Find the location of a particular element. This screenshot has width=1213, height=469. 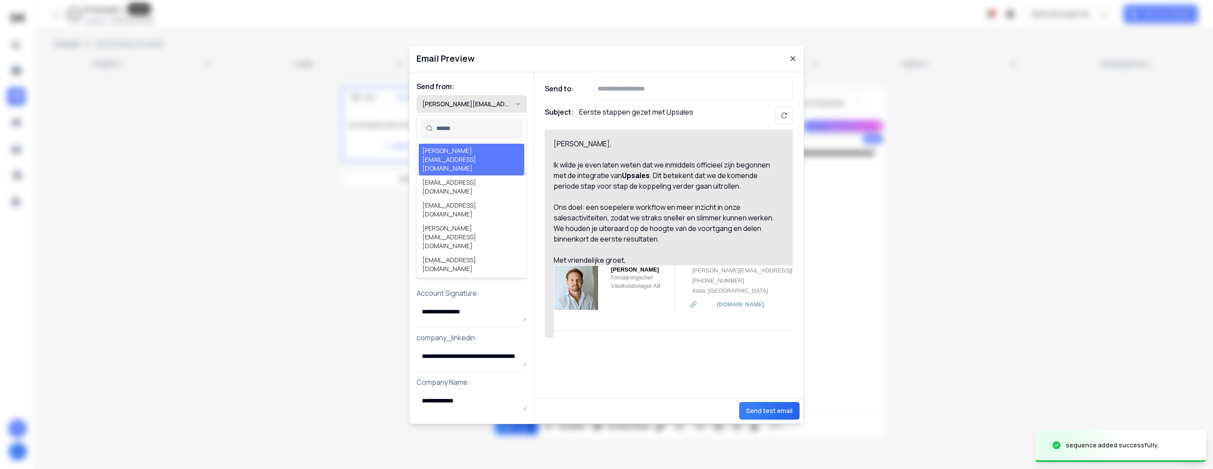

p: Company Name is located at coordinates (471, 382).